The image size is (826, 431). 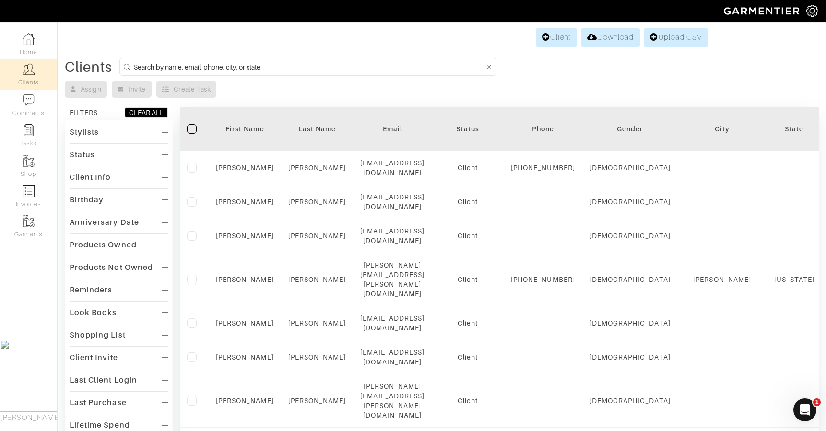 I want to click on button: CLEAR ALL, so click(x=146, y=113).